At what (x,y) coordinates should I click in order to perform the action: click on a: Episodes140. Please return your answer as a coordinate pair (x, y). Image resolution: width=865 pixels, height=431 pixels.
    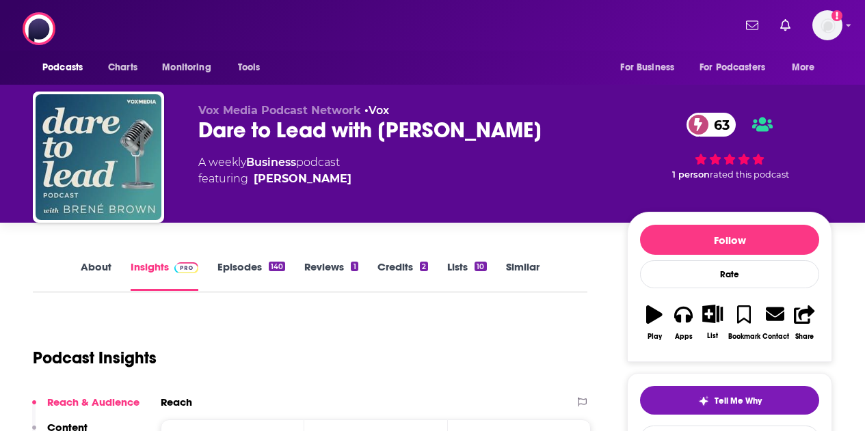
    Looking at the image, I should click on (251, 275).